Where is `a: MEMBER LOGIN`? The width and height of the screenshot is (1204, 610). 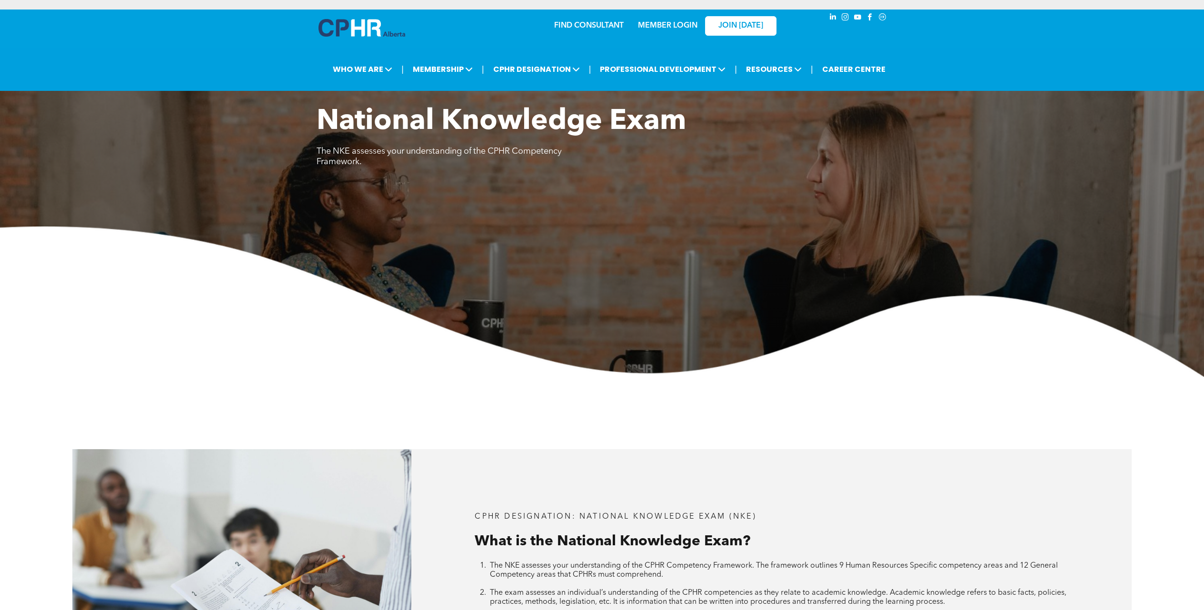
a: MEMBER LOGIN is located at coordinates (667, 26).